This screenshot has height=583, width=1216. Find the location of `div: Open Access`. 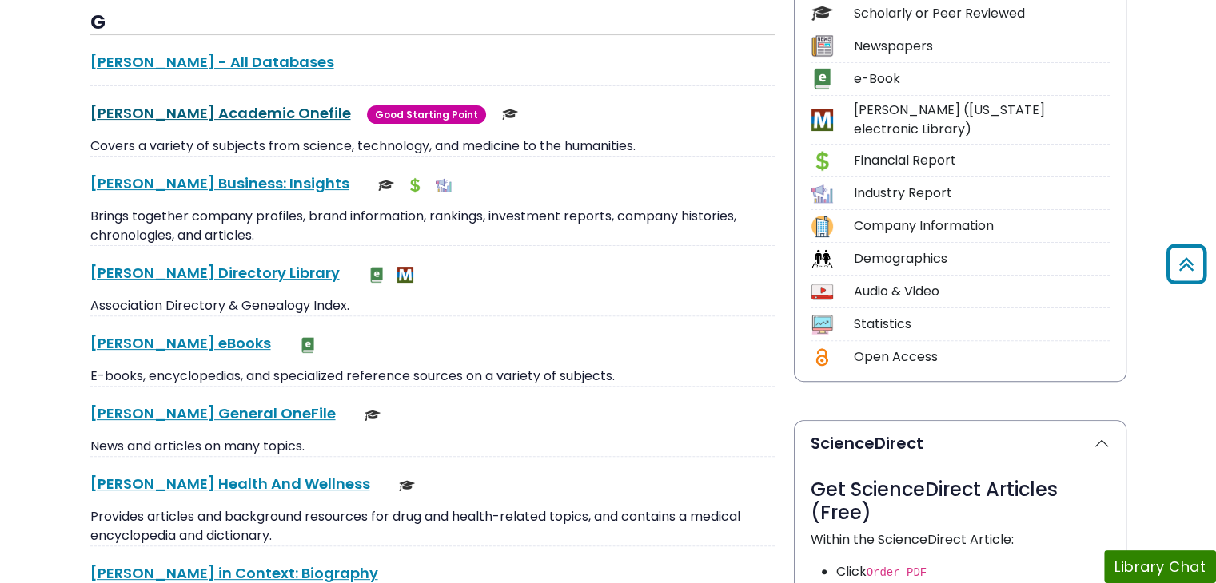

div: Open Access is located at coordinates (981, 357).